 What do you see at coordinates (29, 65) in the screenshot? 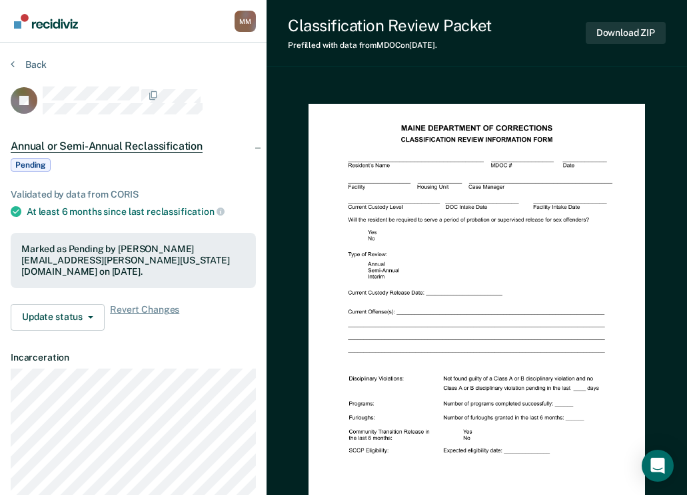
I see `button: Back` at bounding box center [29, 65].